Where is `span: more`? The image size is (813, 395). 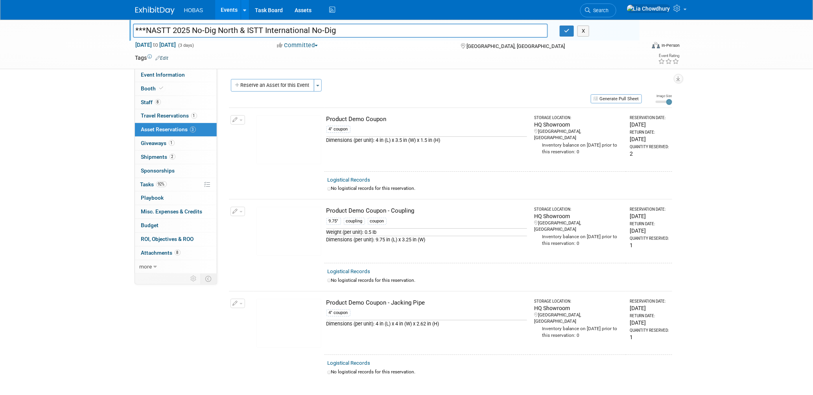 span: more is located at coordinates (146, 267).